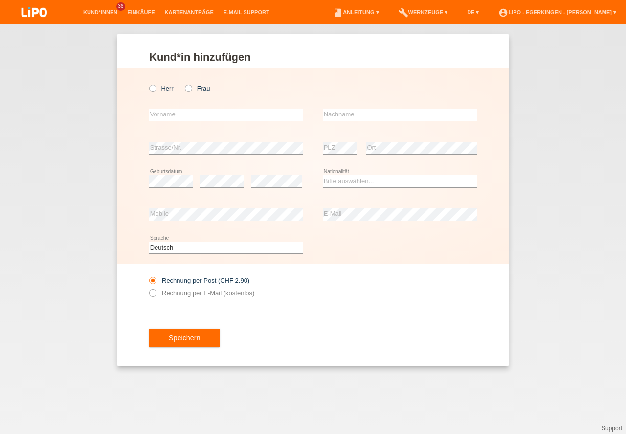 Image resolution: width=626 pixels, height=434 pixels. What do you see at coordinates (503, 13) in the screenshot?
I see `i: account_circle` at bounding box center [503, 13].